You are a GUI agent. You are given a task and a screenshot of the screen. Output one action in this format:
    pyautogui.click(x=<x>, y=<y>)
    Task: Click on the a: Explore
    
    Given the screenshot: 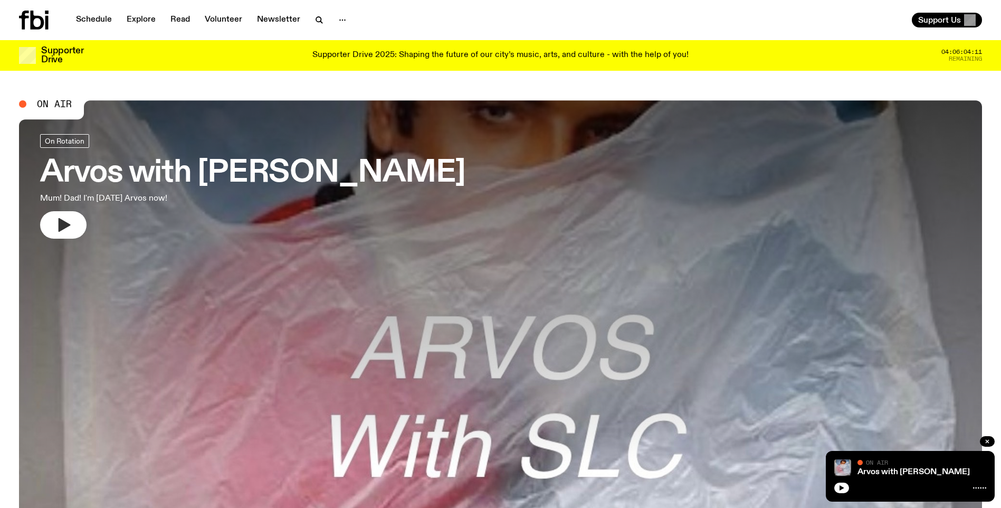 What is the action you would take?
    pyautogui.click(x=141, y=20)
    